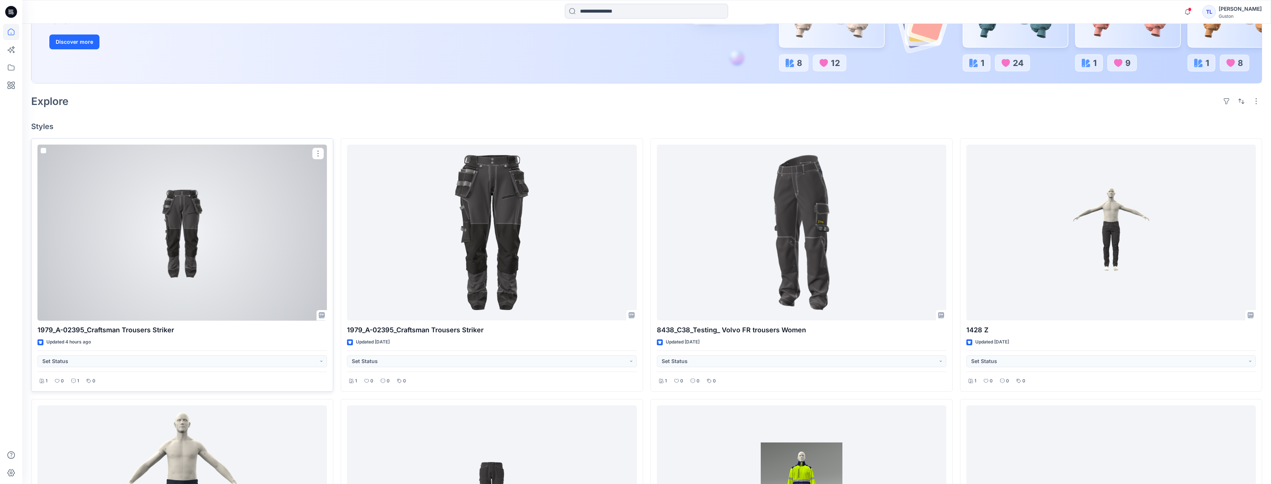 The height and width of the screenshot is (484, 1271). Describe the element at coordinates (1111, 330) in the screenshot. I see `p: 1428 Z` at that location.